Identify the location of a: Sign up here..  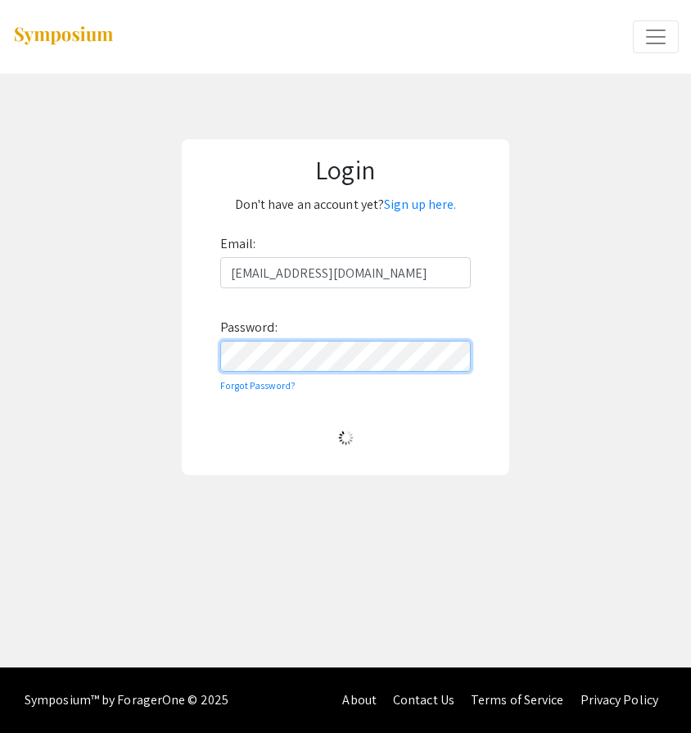
(420, 204).